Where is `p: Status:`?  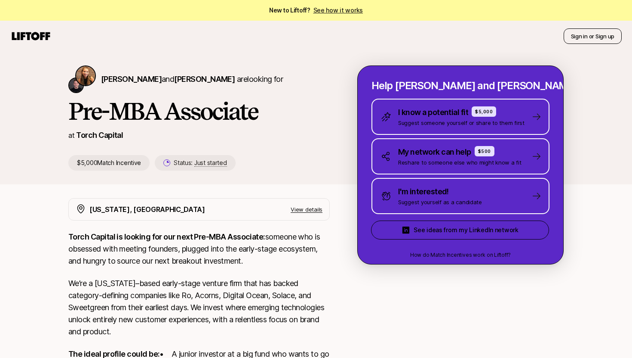 p: Status: is located at coordinates (200, 163).